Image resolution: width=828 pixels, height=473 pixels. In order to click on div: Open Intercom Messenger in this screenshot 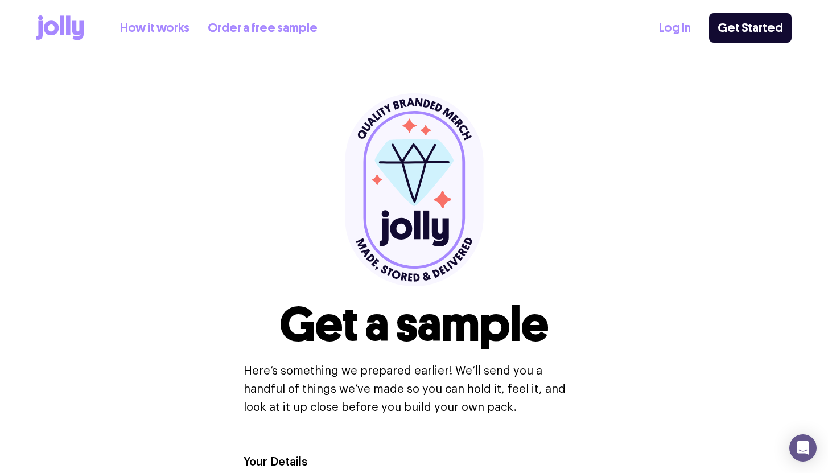, I will do `click(803, 448)`.